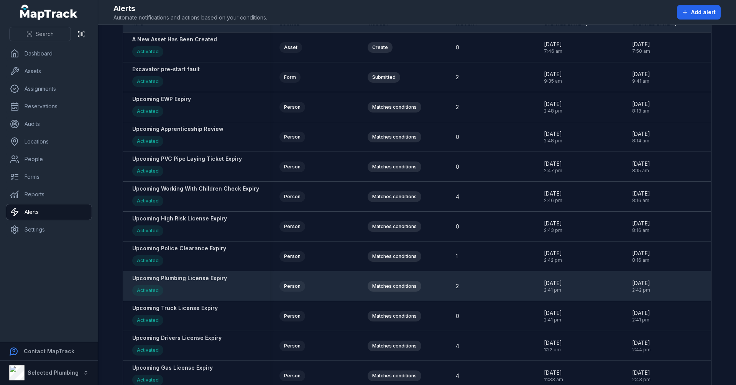  Describe the element at coordinates (457, 346) in the screenshot. I see `span: 4` at that location.